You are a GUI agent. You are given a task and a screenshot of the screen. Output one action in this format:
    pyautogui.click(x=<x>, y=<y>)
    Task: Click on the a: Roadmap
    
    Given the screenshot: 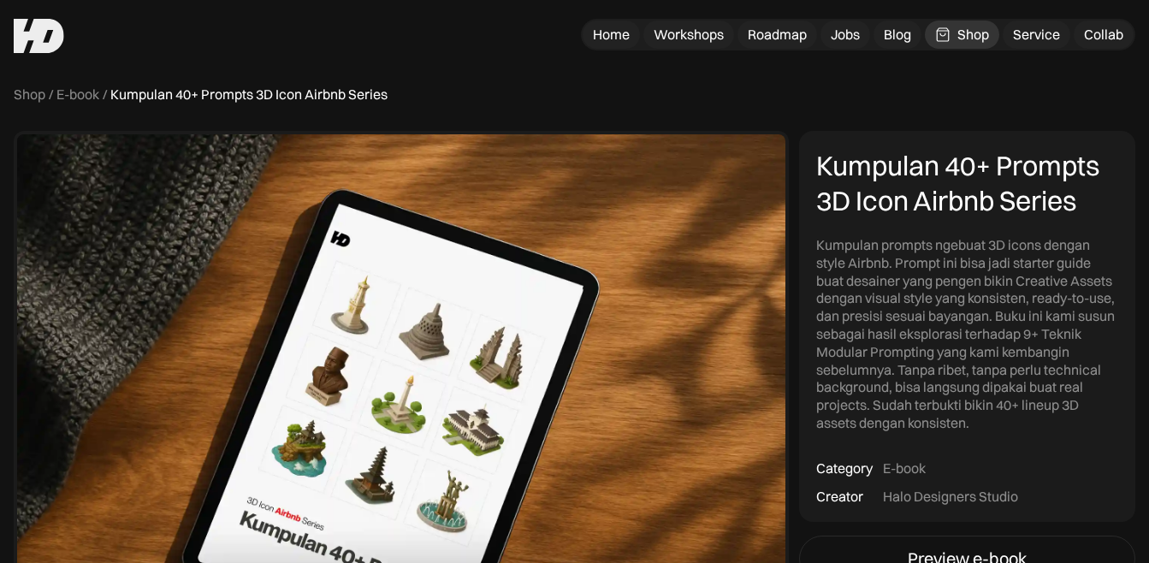 What is the action you would take?
    pyautogui.click(x=777, y=34)
    